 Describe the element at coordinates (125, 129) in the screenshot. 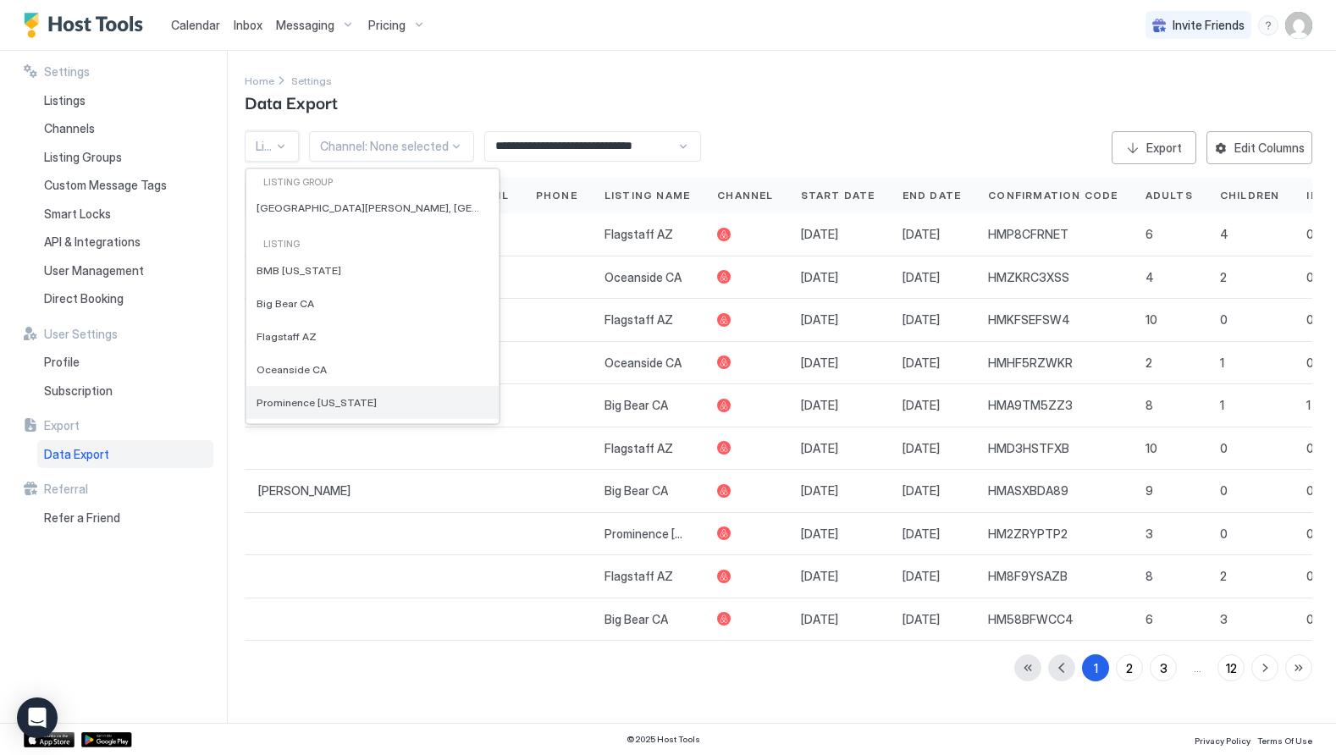

I see `a: Channels` at that location.